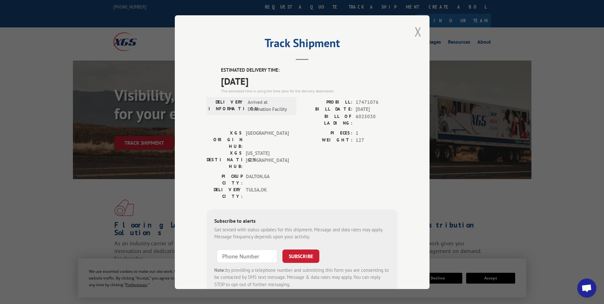 The image size is (604, 304). What do you see at coordinates (269, 105) in the screenshot?
I see `span: Arrived at Destination Facility` at bounding box center [269, 105].